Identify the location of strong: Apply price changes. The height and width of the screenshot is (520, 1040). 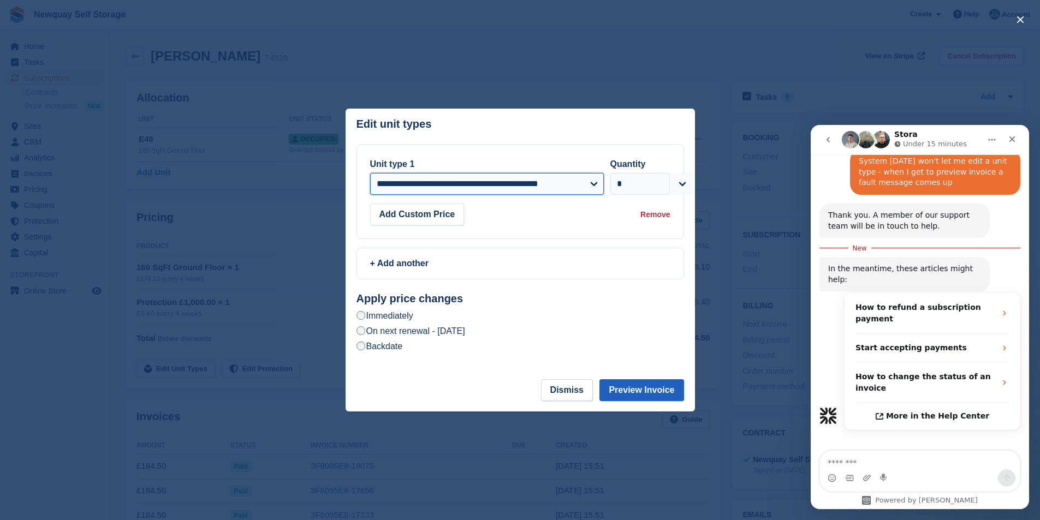
(410, 299).